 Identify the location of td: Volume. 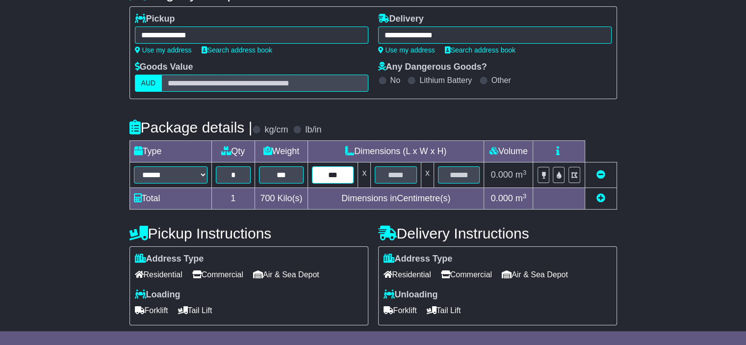
(509, 152).